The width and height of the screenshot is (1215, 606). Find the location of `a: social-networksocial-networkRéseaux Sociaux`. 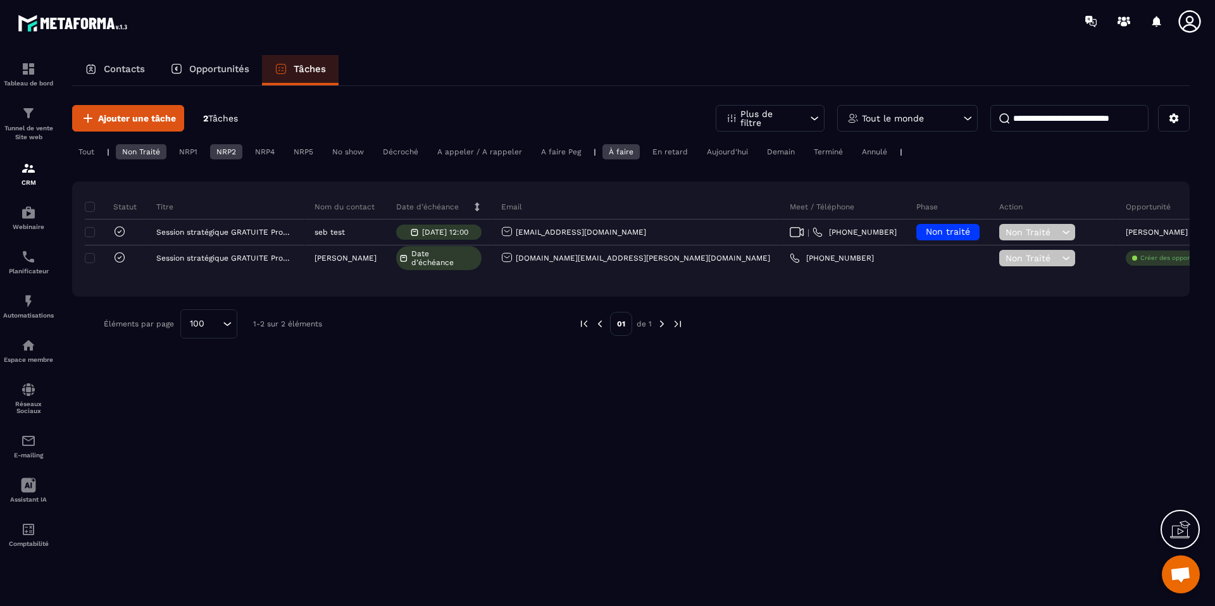

a: social-networksocial-networkRéseaux Sociaux is located at coordinates (28, 398).